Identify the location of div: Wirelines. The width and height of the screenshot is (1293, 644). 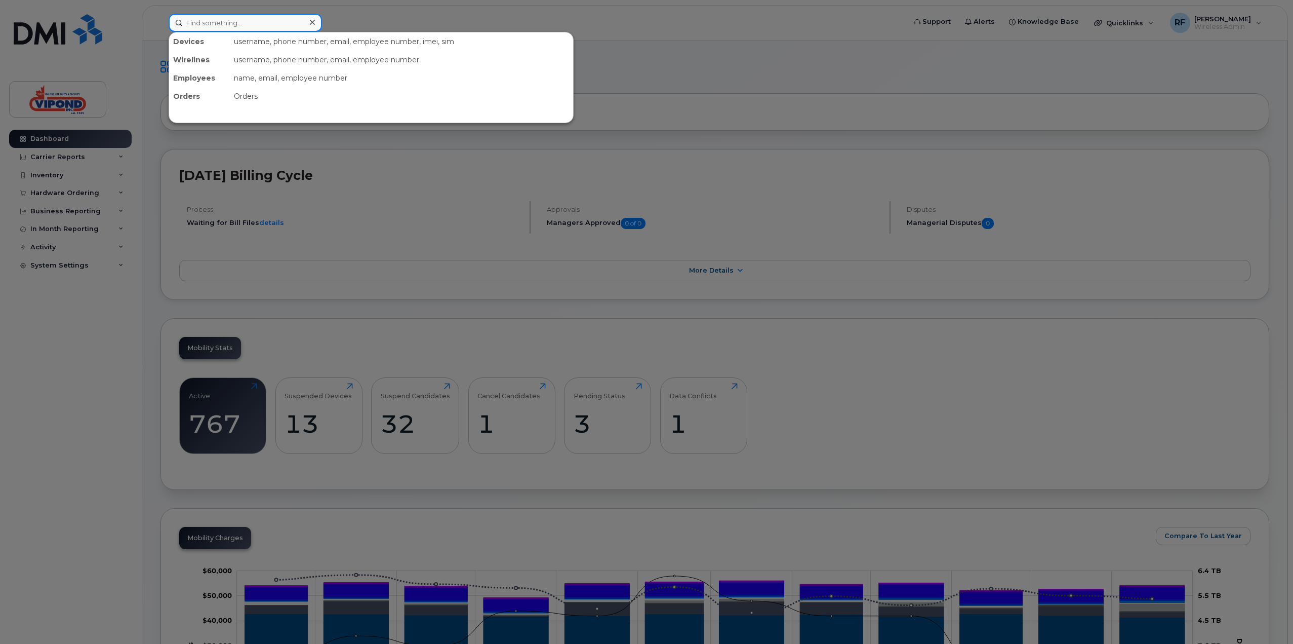
(200, 60).